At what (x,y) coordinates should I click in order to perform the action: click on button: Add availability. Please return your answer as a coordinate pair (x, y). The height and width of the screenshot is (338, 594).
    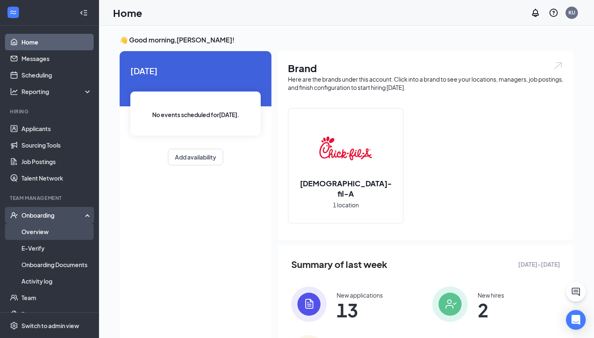
    Looking at the image, I should click on (196, 157).